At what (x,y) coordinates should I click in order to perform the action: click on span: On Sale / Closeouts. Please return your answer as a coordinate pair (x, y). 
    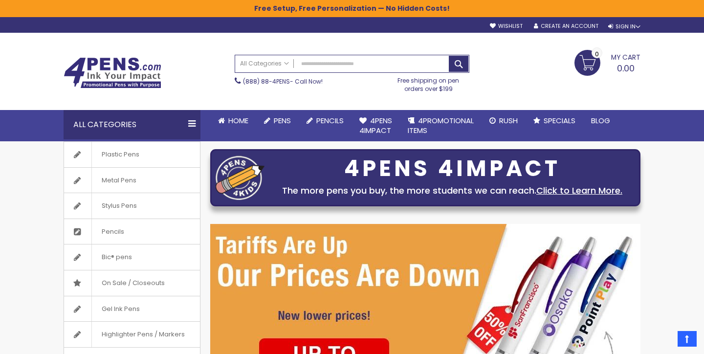
    Looking at the image, I should click on (133, 283).